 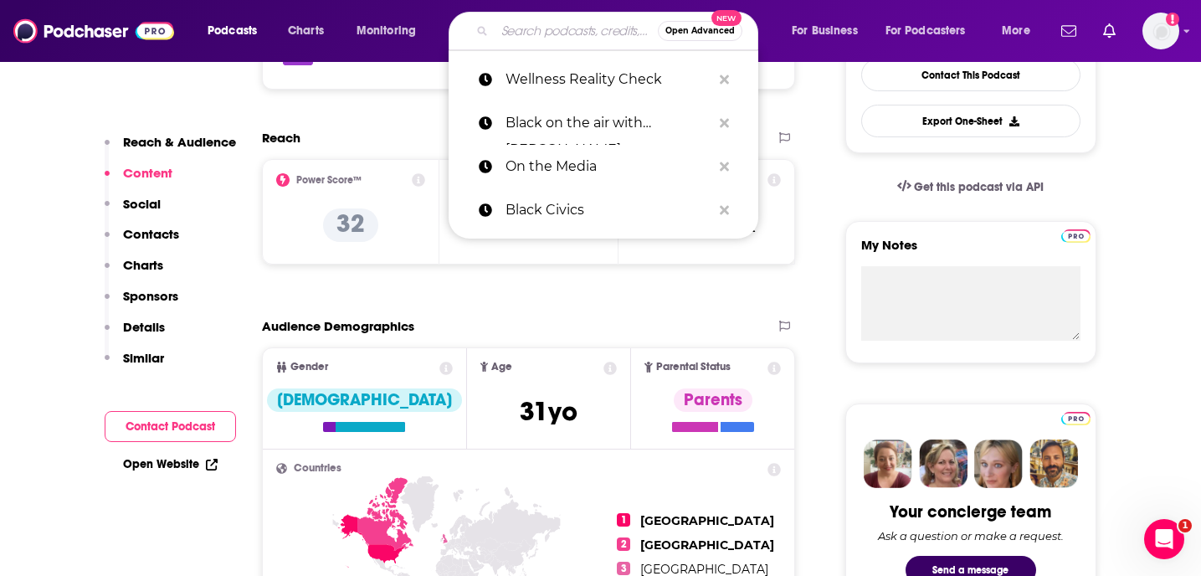 I want to click on button: Details, so click(x=135, y=334).